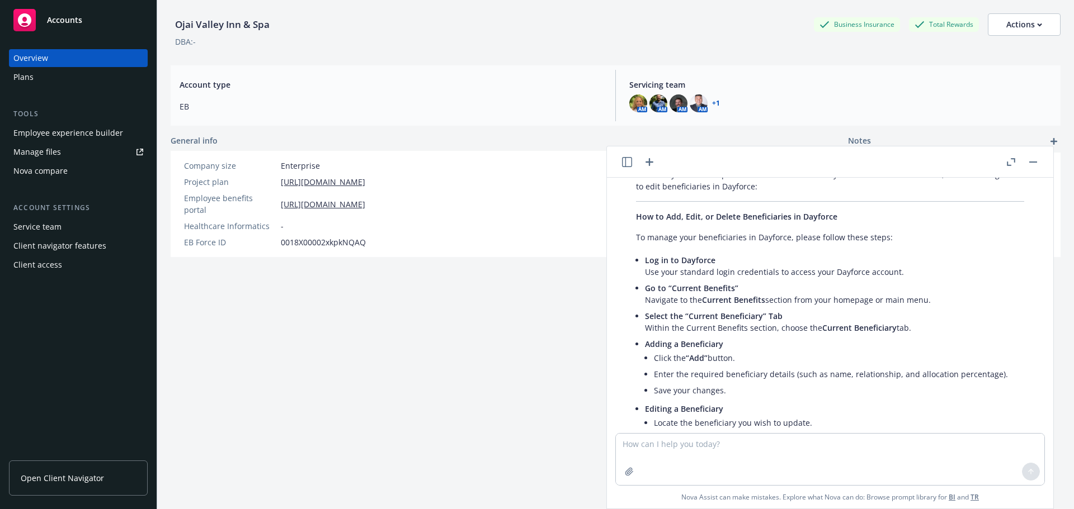 The height and width of the screenshot is (509, 1074). What do you see at coordinates (40, 171) in the screenshot?
I see `div: Nova compare` at bounding box center [40, 171].